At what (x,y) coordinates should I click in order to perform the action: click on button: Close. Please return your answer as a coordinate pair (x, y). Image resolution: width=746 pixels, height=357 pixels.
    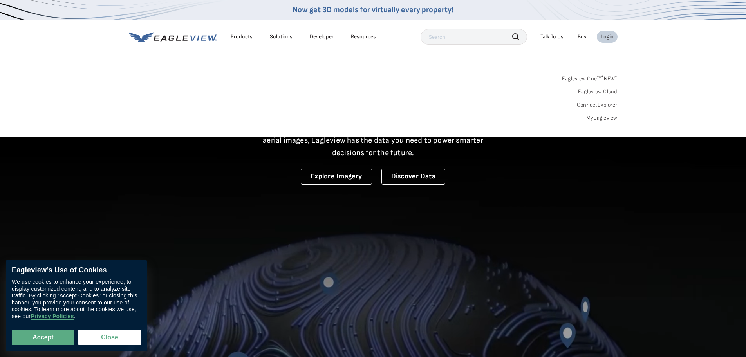
    Looking at the image, I should click on (110, 337).